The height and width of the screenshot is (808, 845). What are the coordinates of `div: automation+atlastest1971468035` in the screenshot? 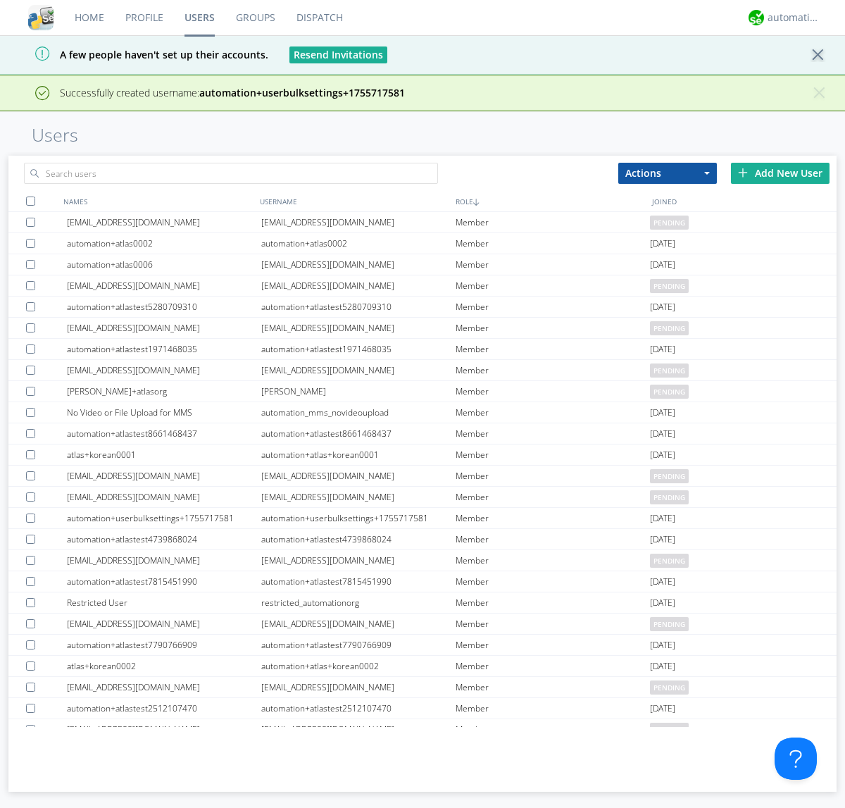 It's located at (359, 349).